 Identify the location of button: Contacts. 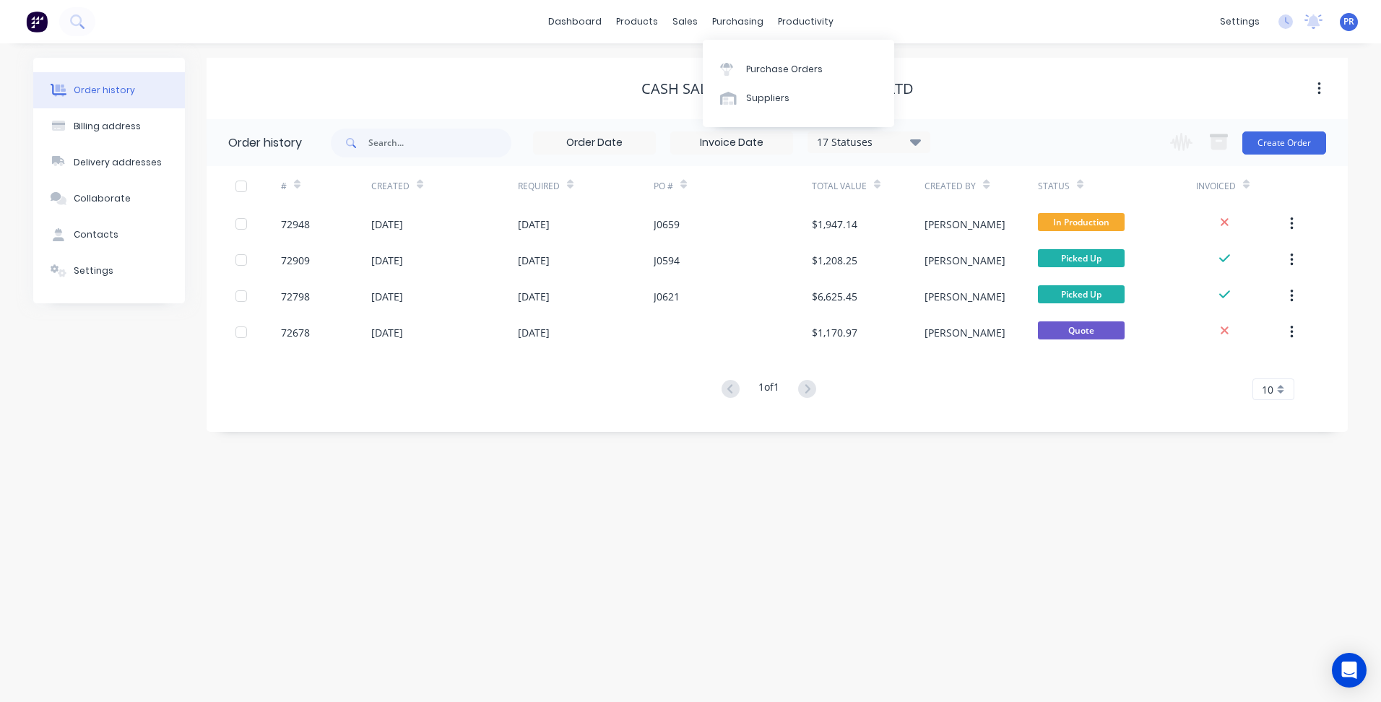
(109, 235).